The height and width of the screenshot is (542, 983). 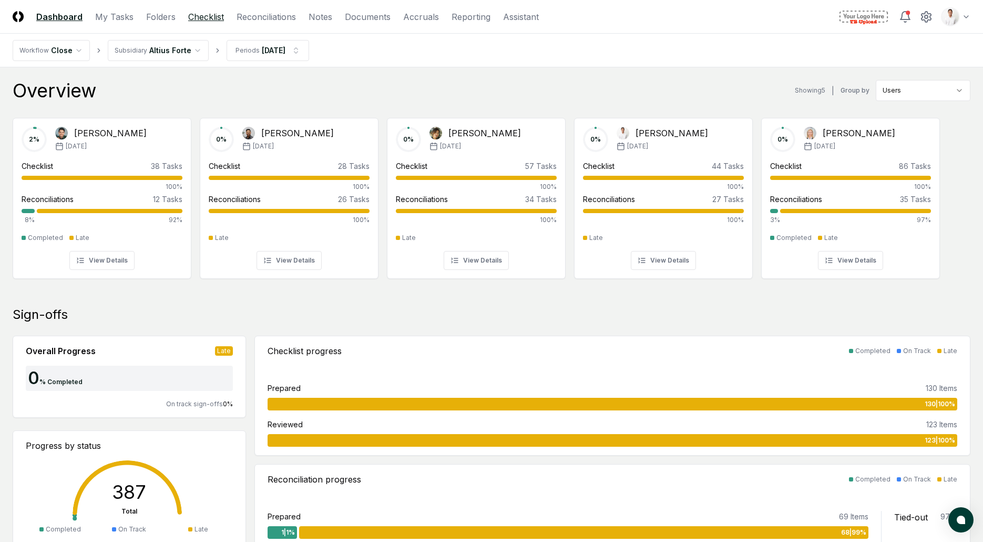 What do you see at coordinates (521, 17) in the screenshot?
I see `a: Assistant` at bounding box center [521, 17].